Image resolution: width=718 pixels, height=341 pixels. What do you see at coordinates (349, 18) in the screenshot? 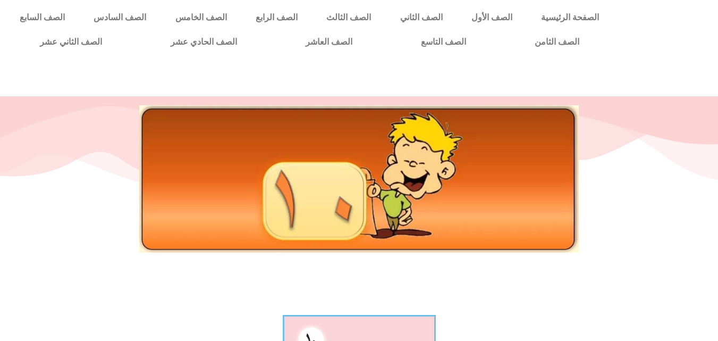
I see `a: الصف الثالث` at bounding box center [349, 18].